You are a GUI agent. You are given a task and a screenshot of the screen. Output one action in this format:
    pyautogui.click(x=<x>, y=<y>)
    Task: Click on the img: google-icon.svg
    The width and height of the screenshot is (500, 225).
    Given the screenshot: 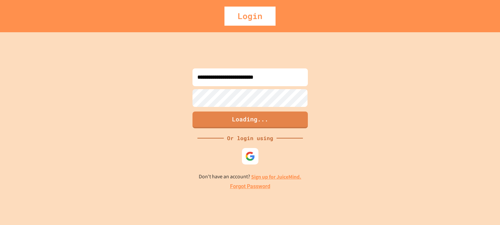 What is the action you would take?
    pyautogui.click(x=250, y=157)
    